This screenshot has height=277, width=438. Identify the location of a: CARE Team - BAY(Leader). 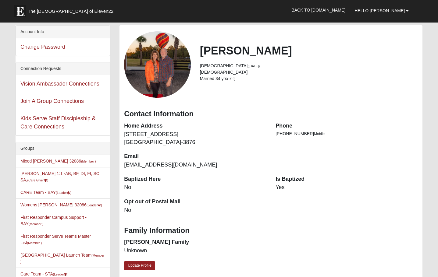
(46, 193).